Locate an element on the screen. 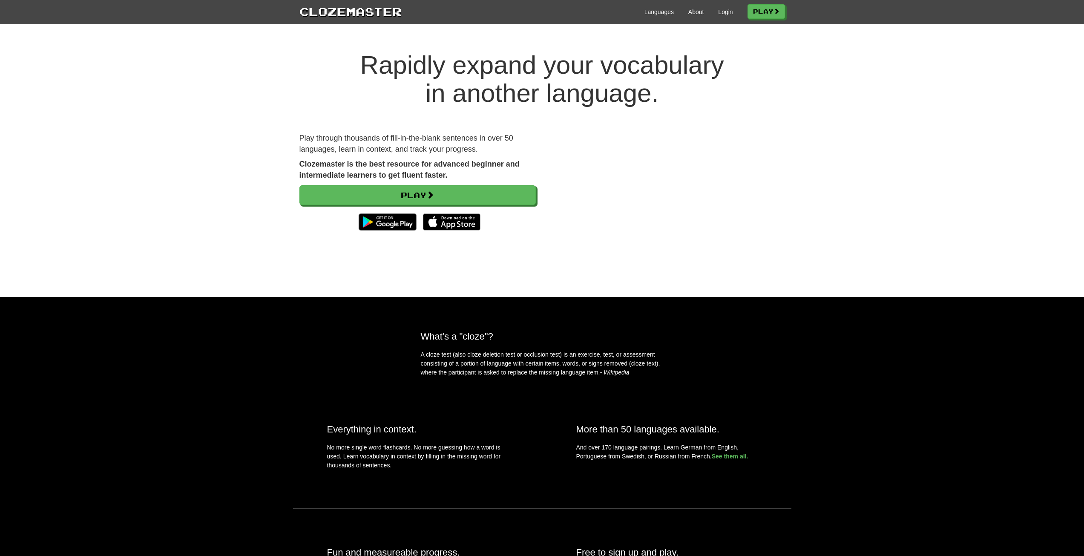 The width and height of the screenshot is (1084, 556). em: - Wikipedia is located at coordinates (615, 372).